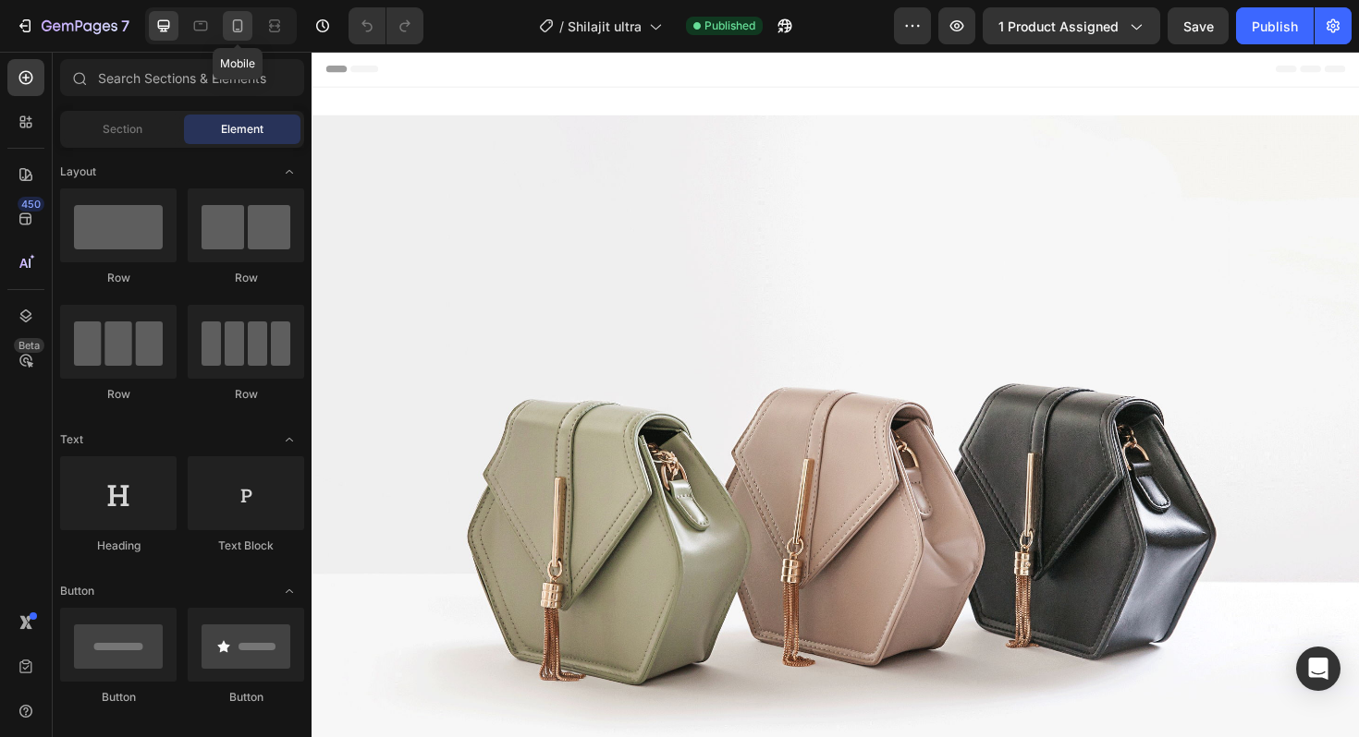  What do you see at coordinates (1274, 26) in the screenshot?
I see `div: Publish` at bounding box center [1274, 26].